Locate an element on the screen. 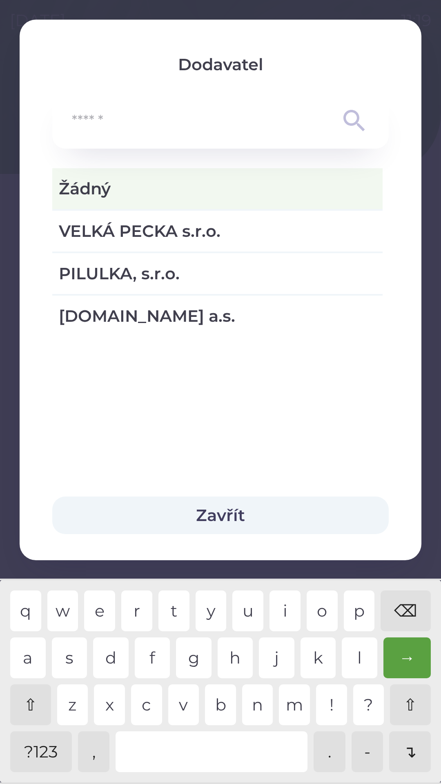  span: PILULKA, s.r.o. is located at coordinates (217, 274).